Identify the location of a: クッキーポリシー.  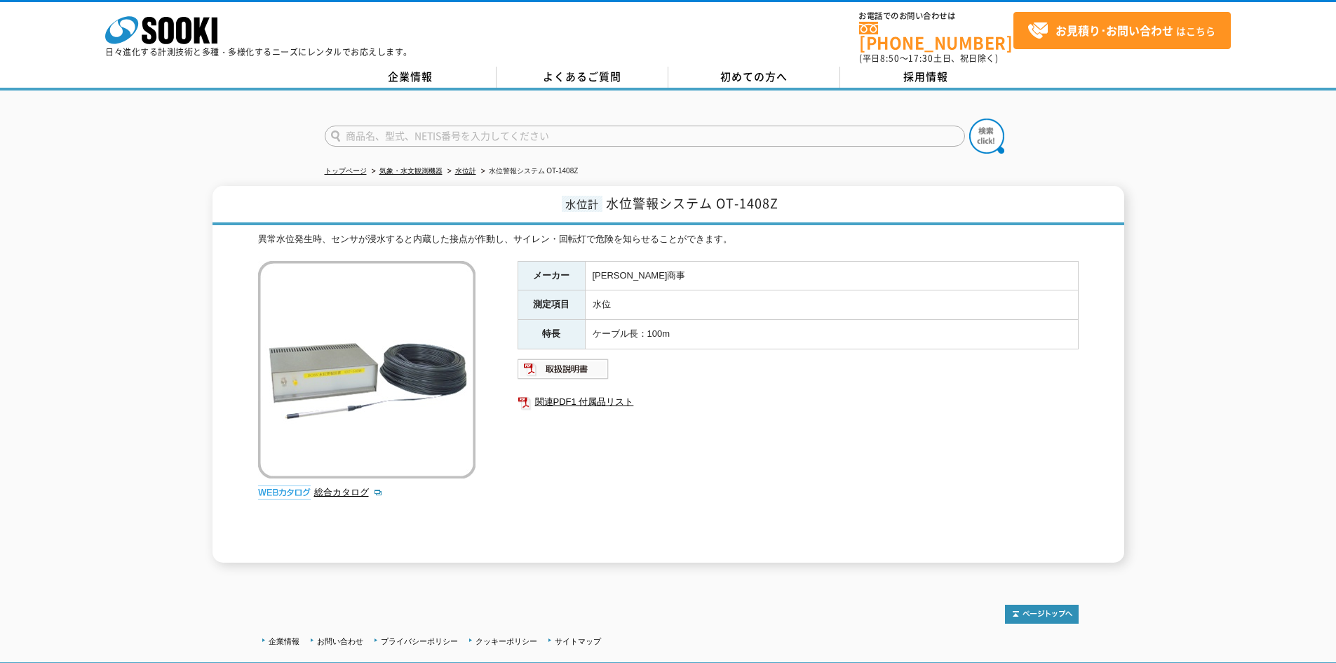
(506, 641).